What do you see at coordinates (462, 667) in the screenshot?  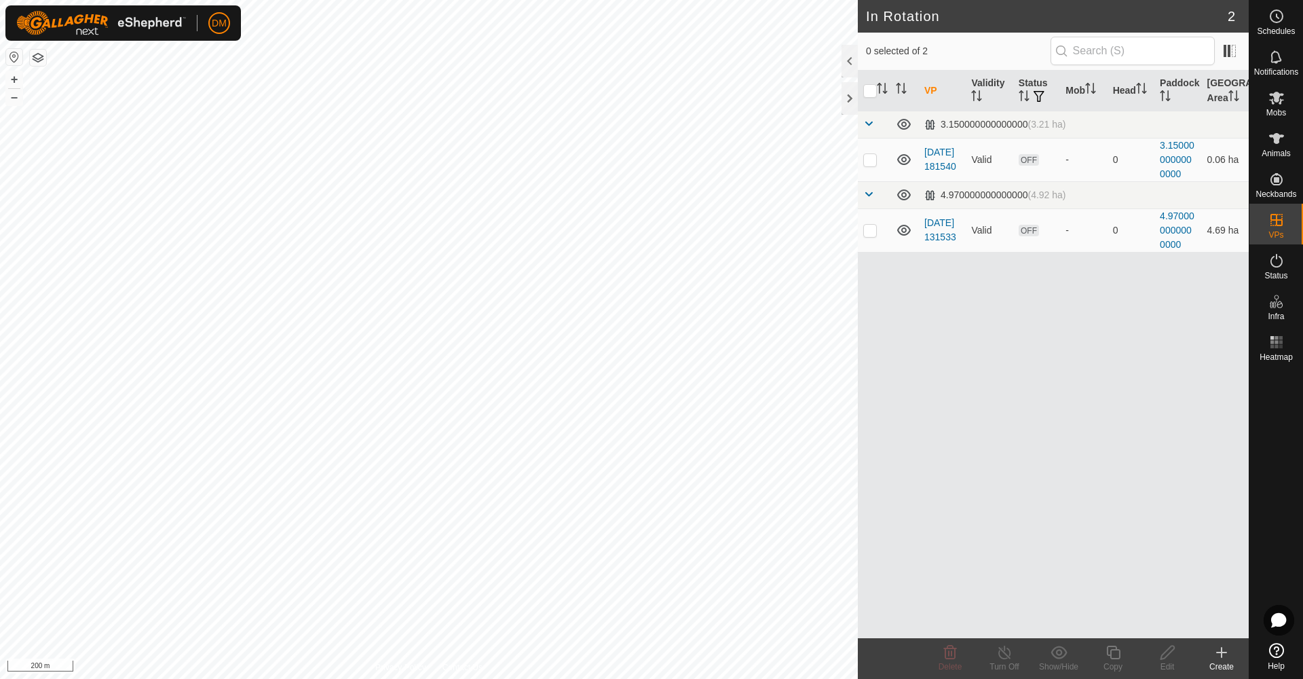 I see `a: Contact Us` at bounding box center [462, 667].